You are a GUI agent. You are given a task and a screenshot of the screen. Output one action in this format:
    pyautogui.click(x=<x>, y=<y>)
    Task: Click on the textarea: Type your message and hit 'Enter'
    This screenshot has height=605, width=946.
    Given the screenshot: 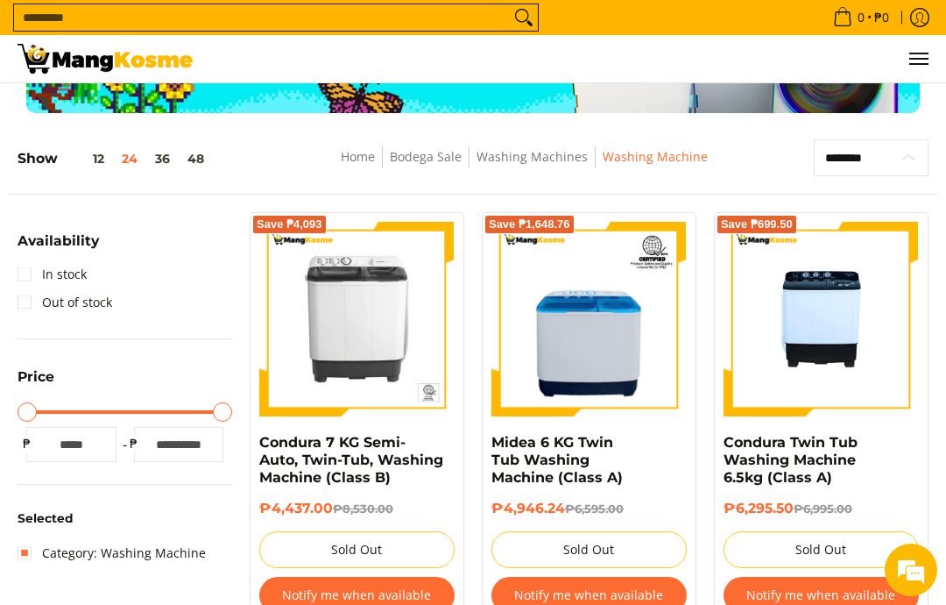 What is the action you would take?
    pyautogui.click(x=171, y=442)
    